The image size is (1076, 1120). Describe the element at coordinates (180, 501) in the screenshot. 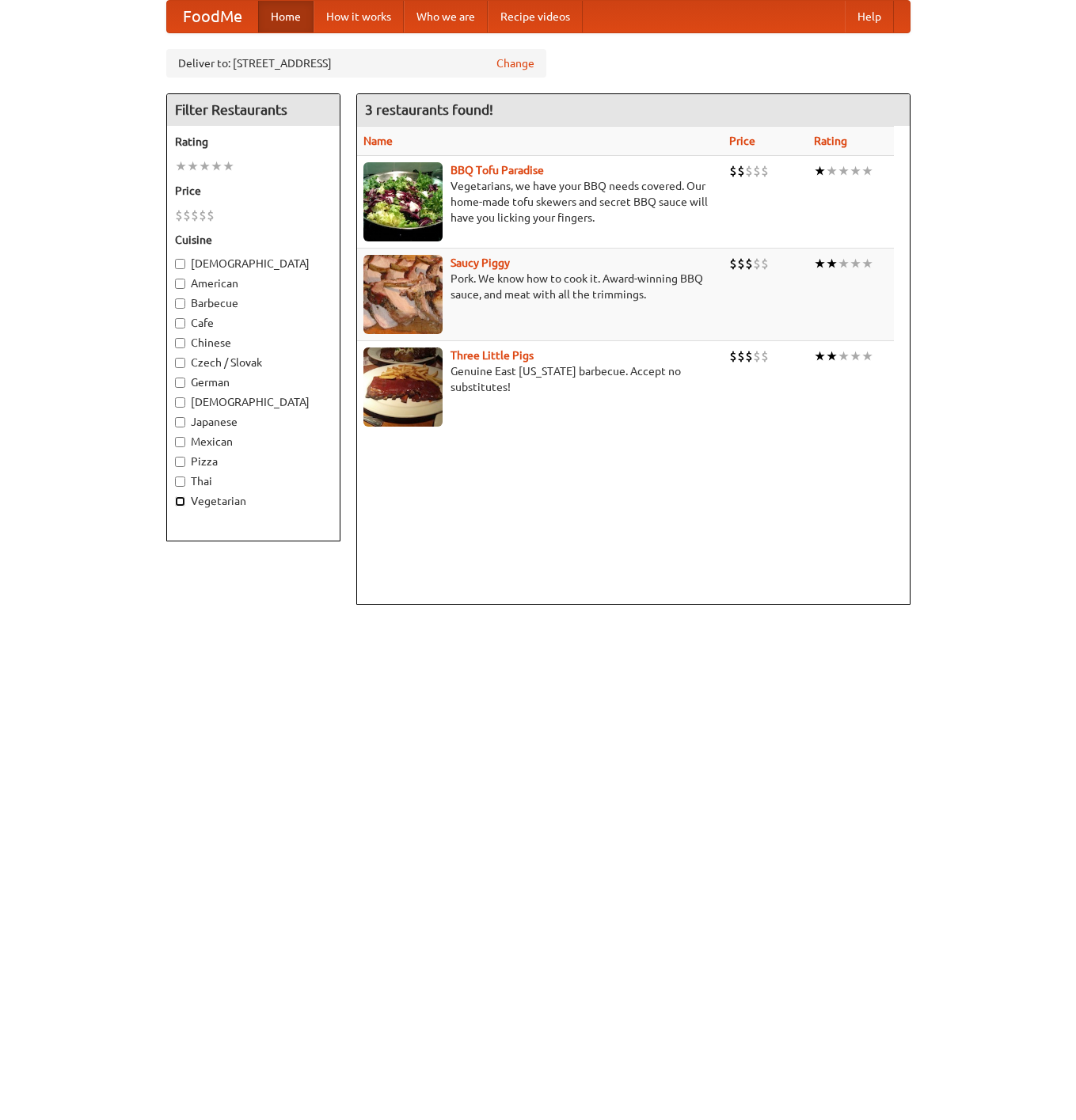

I see `input: Vegetarian` at that location.